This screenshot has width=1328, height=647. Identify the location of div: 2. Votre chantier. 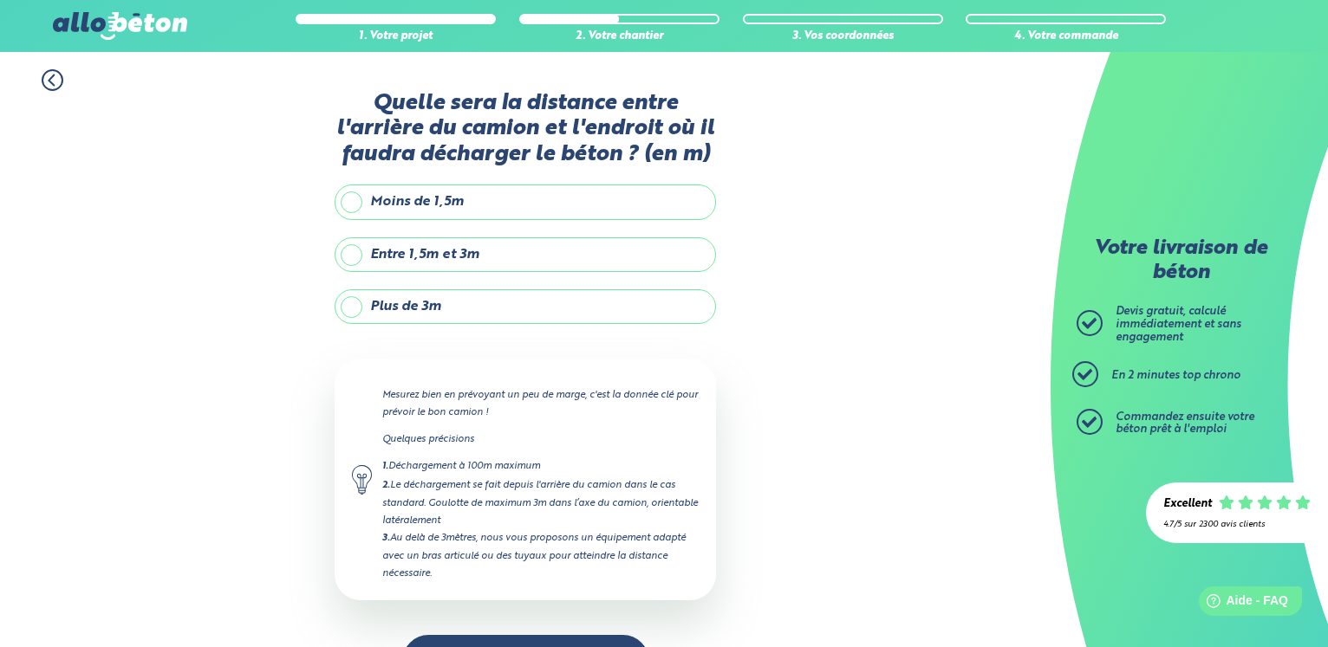
(619, 36).